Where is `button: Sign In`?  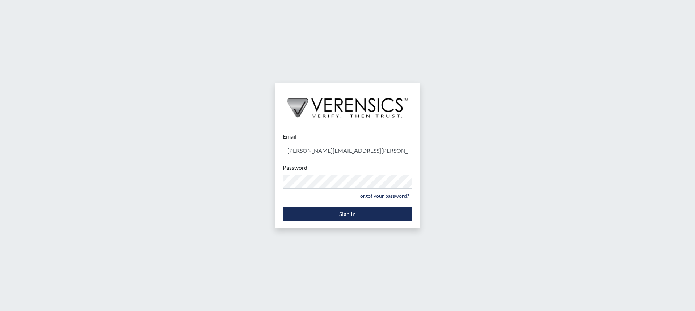
button: Sign In is located at coordinates (348, 214).